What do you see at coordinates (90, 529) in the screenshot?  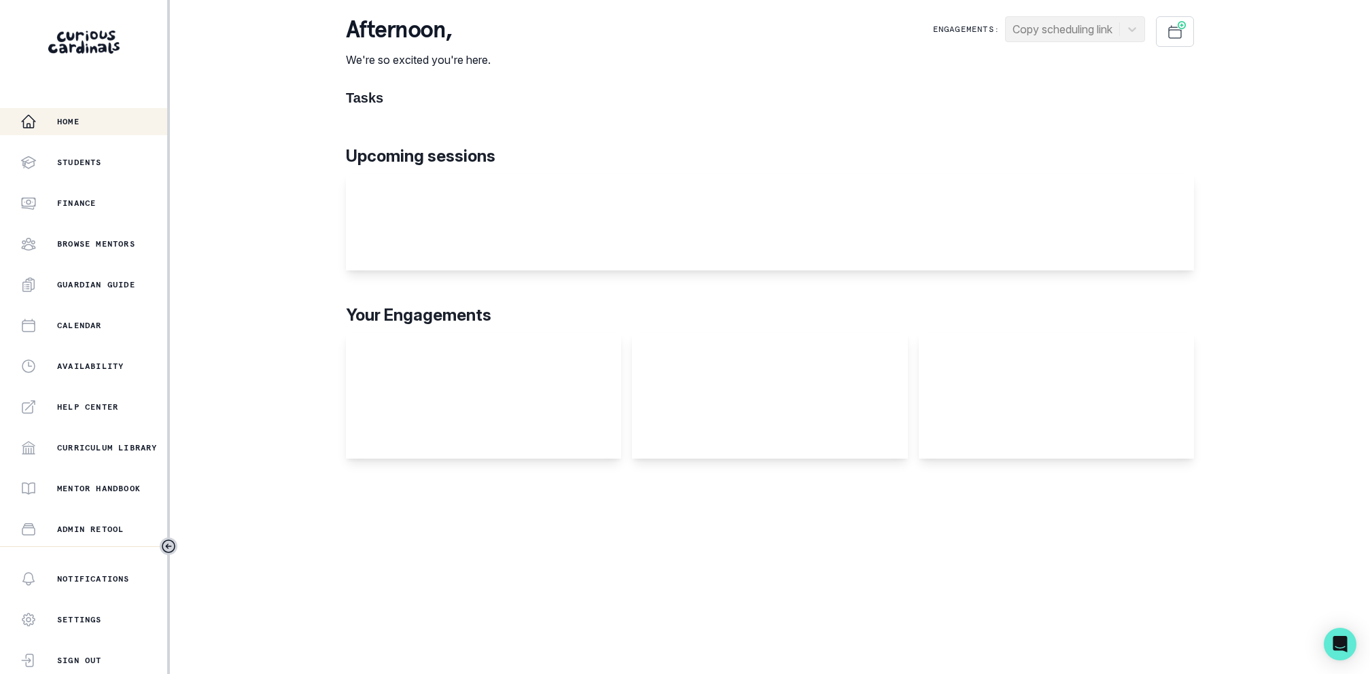 I see `p: Admin Retool` at bounding box center [90, 529].